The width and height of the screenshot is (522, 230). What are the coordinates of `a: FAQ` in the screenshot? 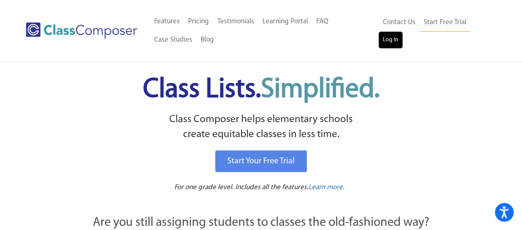 It's located at (322, 22).